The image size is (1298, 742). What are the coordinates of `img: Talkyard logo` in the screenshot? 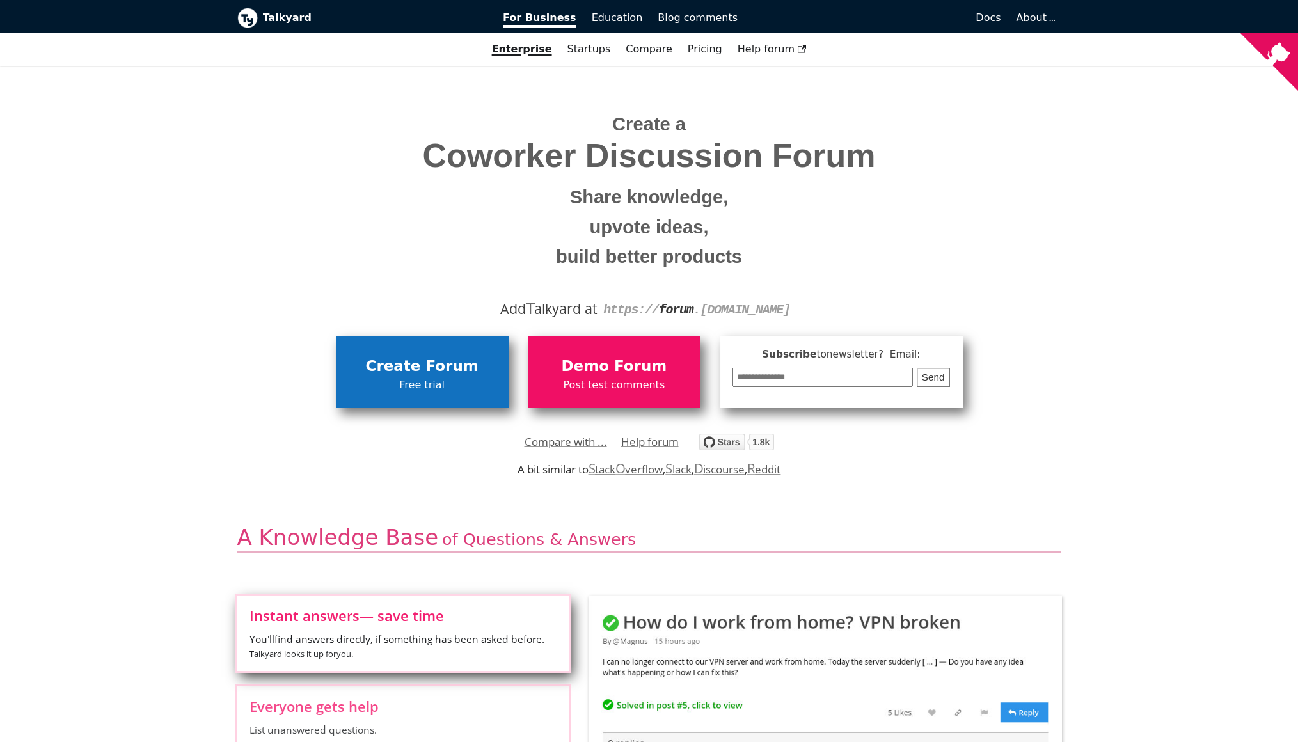 It's located at (248, 18).